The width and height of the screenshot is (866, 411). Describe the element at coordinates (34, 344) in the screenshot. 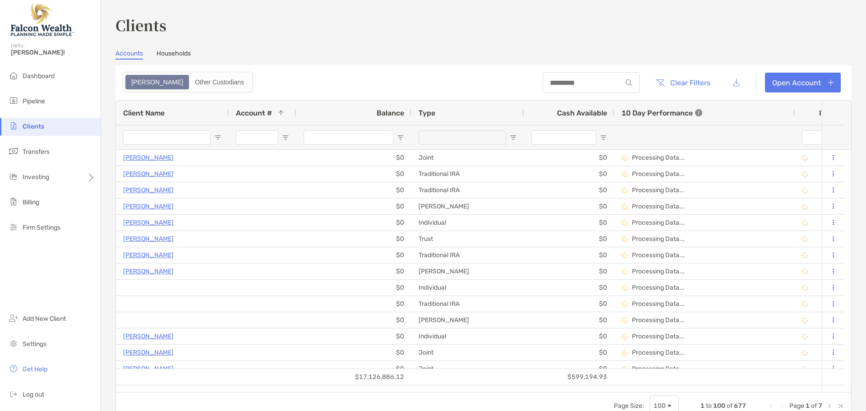

I see `span: Settings` at that location.